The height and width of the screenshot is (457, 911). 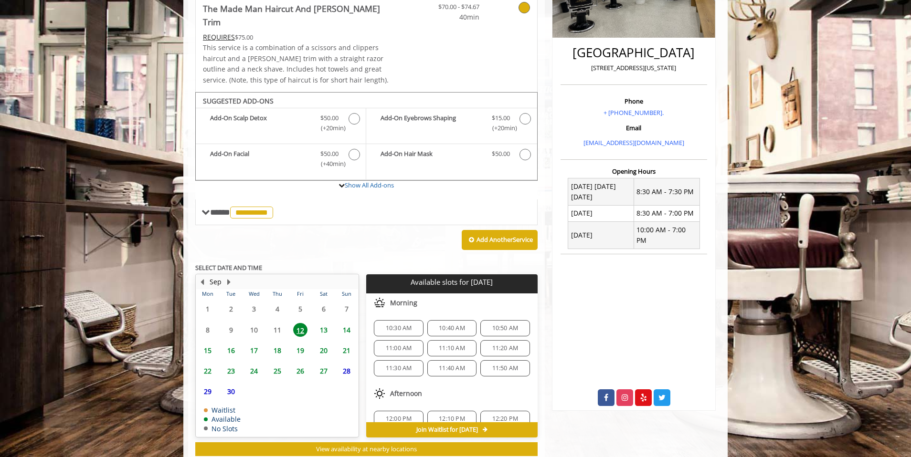 I want to click on button: Previous Month, so click(x=202, y=282).